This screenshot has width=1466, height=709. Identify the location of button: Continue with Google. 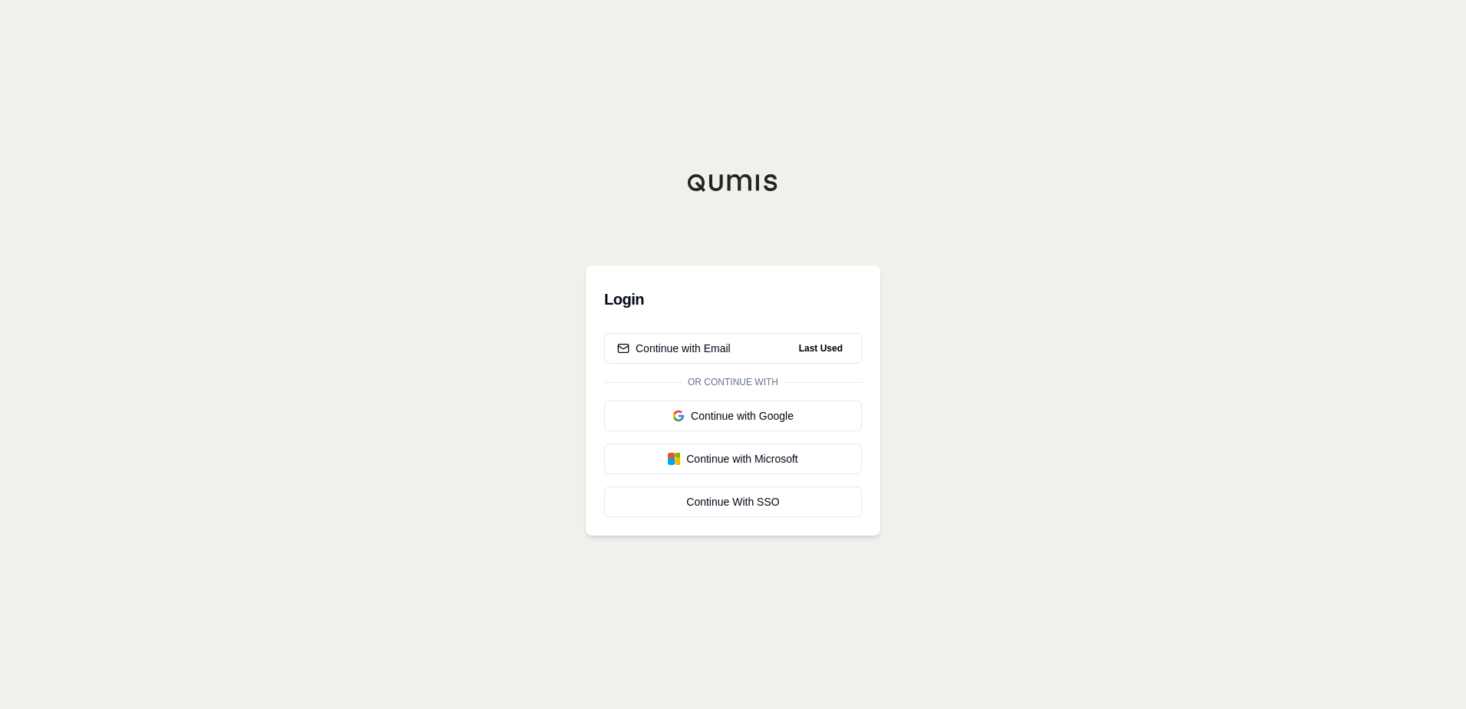
(733, 416).